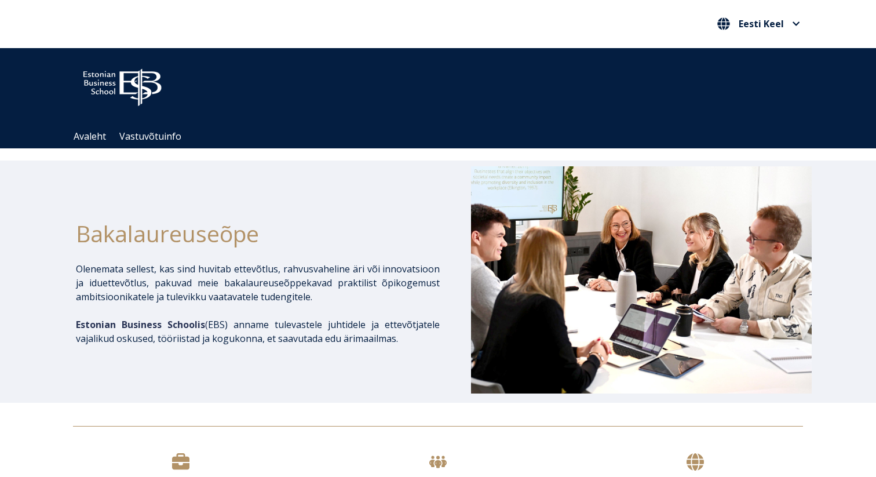 The image size is (876, 477). Describe the element at coordinates (258, 283) in the screenshot. I see `p: Olenemata sellest, kas sind huvitab ettevõtlus, rahvusvaheline äri või innovatsioon ja iduettevõt...` at that location.